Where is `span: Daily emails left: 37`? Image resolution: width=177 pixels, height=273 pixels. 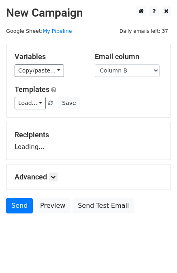 span: Daily emails left: 37 is located at coordinates (144, 31).